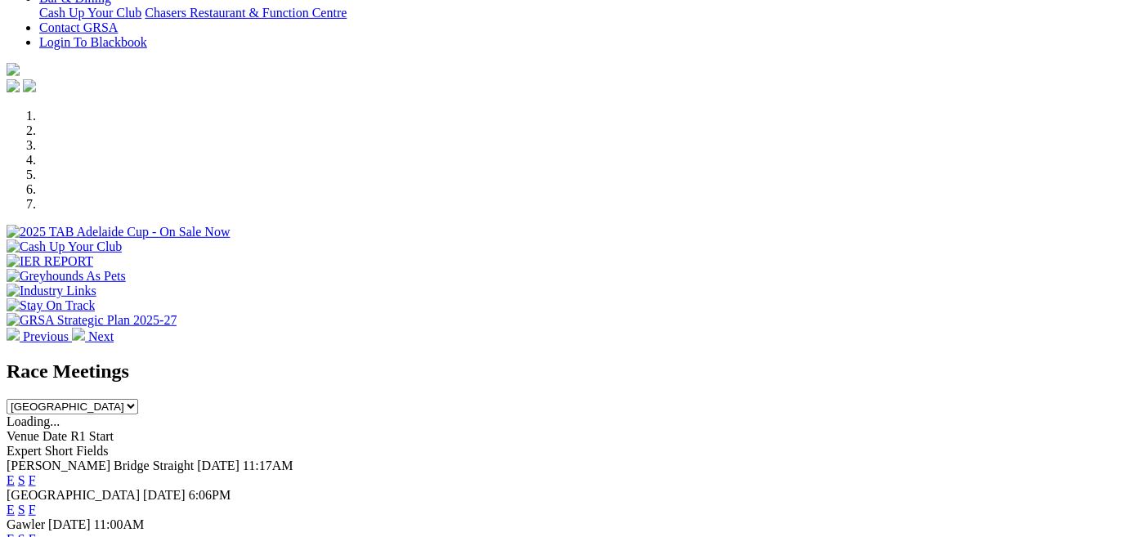 This screenshot has height=537, width=1124. I want to click on span: 6:06PM, so click(210, 495).